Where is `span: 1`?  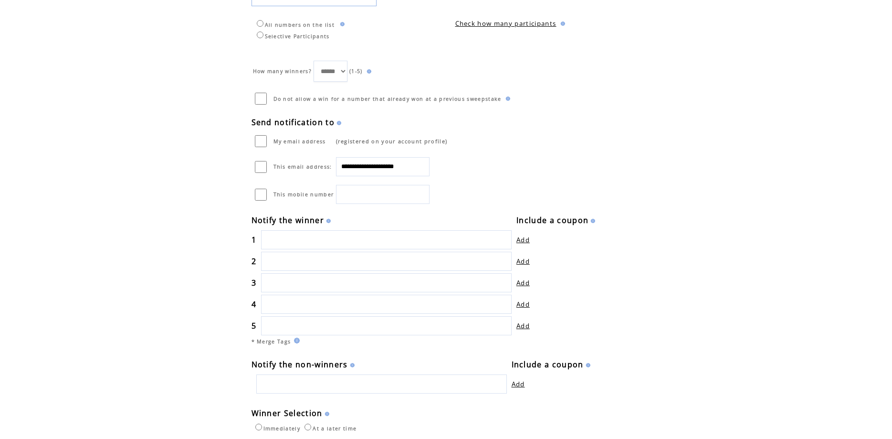
span: 1 is located at coordinates (254, 240).